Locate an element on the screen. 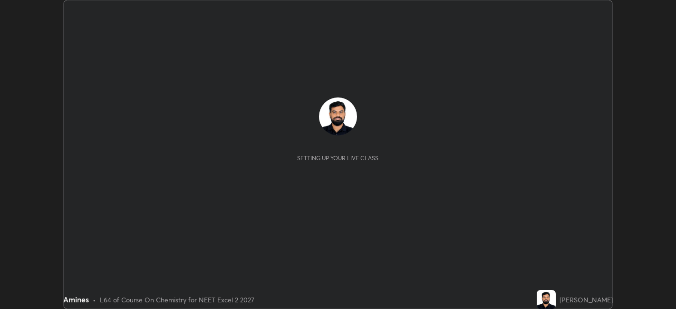  div: Setting up your live class is located at coordinates (337, 158).